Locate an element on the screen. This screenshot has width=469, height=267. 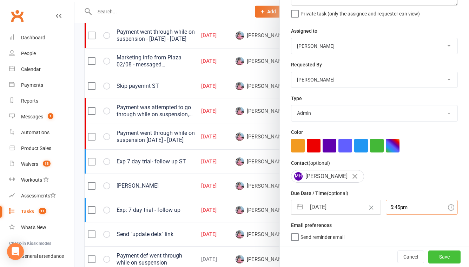
a: Workouts is located at coordinates (41, 180).